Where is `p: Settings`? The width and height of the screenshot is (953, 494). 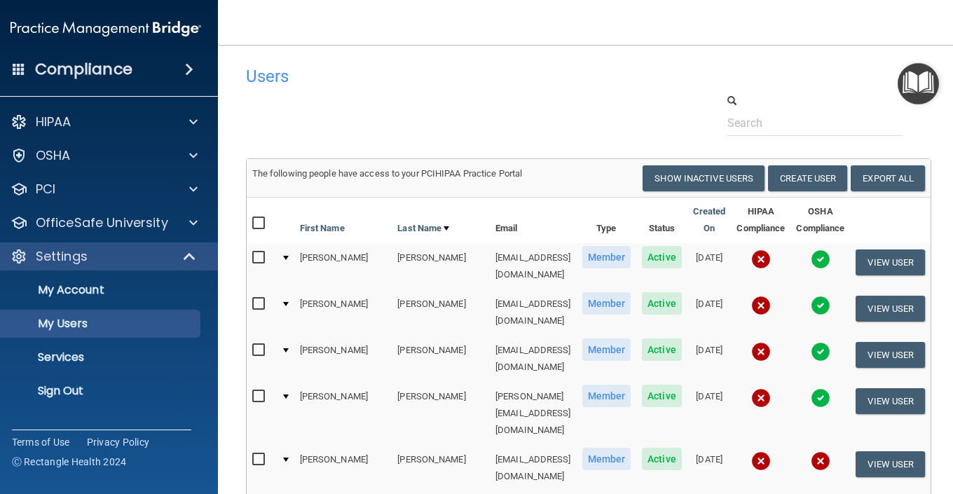
p: Settings is located at coordinates (62, 257).